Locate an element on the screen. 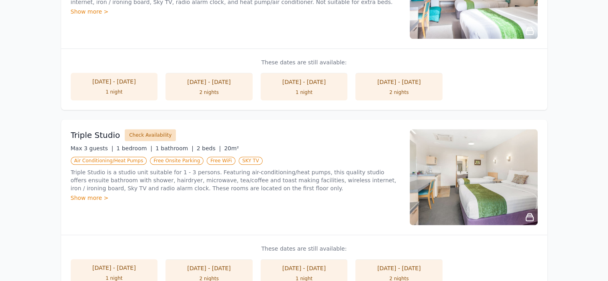  span: 20m² is located at coordinates (231, 148).